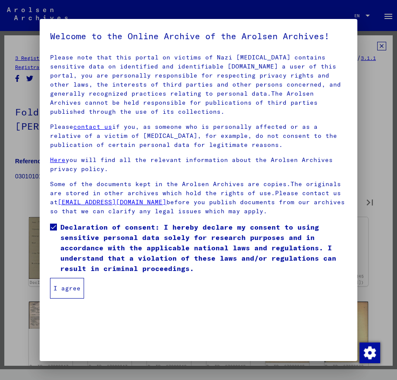 This screenshot has width=397, height=380. What do you see at coordinates (370, 353) in the screenshot?
I see `img: Change consent` at bounding box center [370, 353].